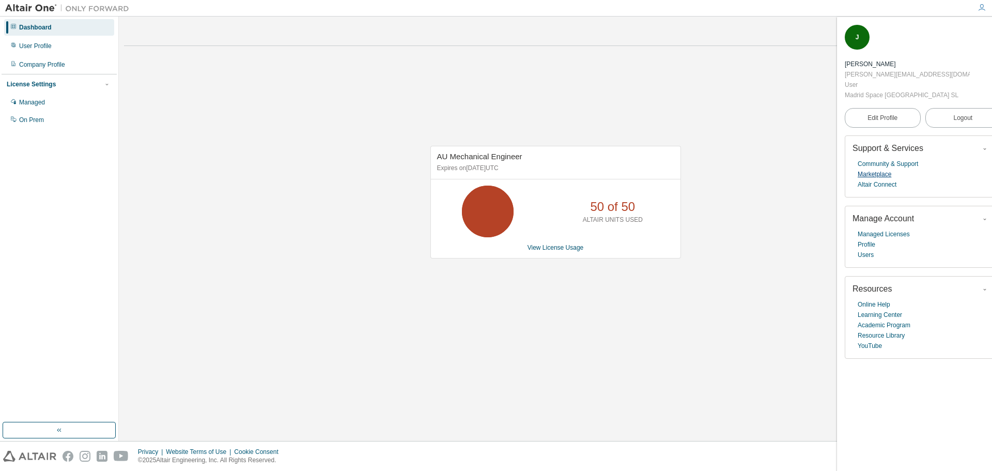 Image resolution: width=992 pixels, height=471 pixels. What do you see at coordinates (29, 456) in the screenshot?
I see `img: altair_logo.svg` at bounding box center [29, 456].